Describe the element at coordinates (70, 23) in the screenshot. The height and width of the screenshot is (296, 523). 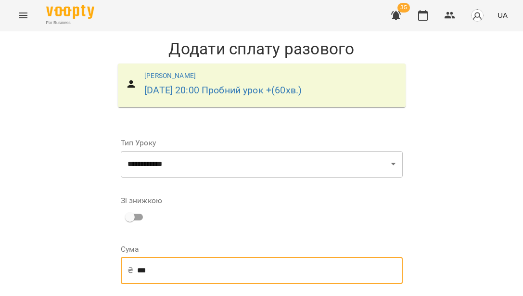
I see `span: For Business` at that location.